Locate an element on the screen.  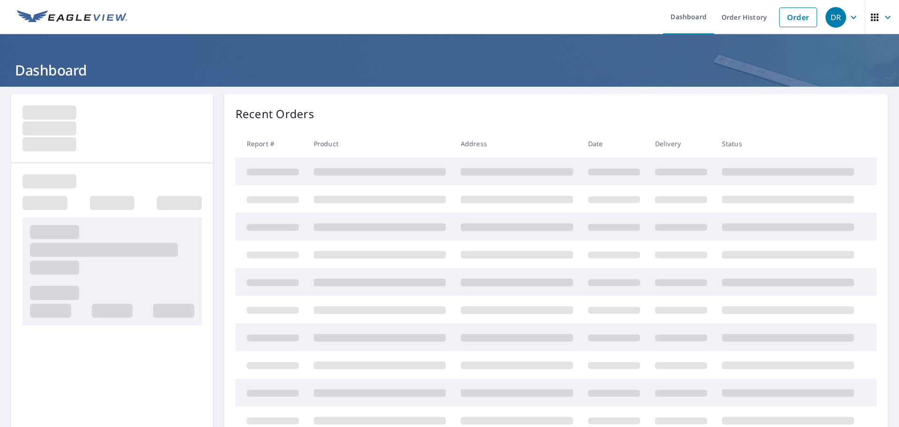
th: Delivery is located at coordinates (681, 143).